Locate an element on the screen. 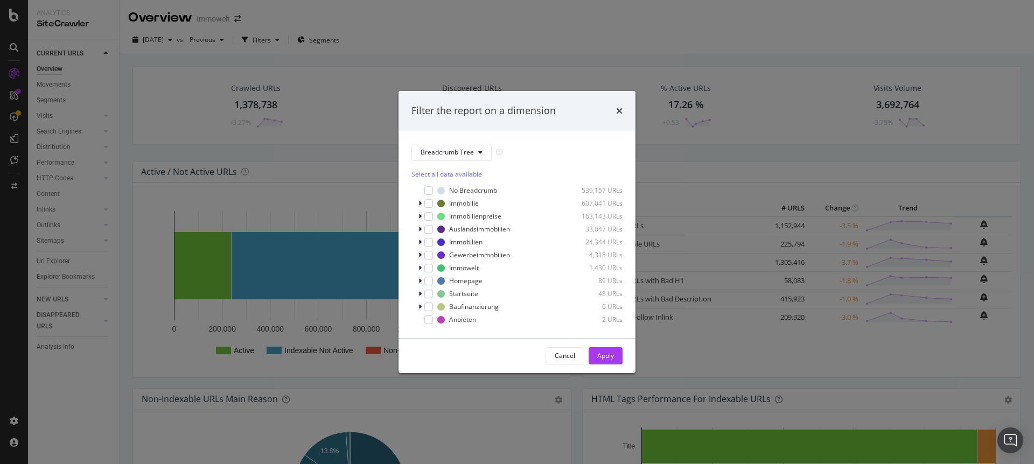 Image resolution: width=1034 pixels, height=464 pixels. div: times is located at coordinates (619, 111).